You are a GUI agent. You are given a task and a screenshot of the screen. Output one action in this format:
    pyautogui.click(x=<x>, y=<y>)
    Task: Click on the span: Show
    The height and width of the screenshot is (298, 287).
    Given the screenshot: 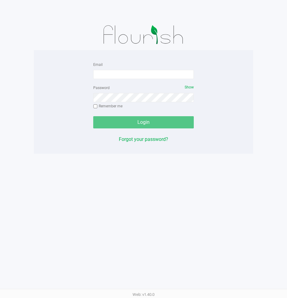 What is the action you would take?
    pyautogui.click(x=189, y=87)
    